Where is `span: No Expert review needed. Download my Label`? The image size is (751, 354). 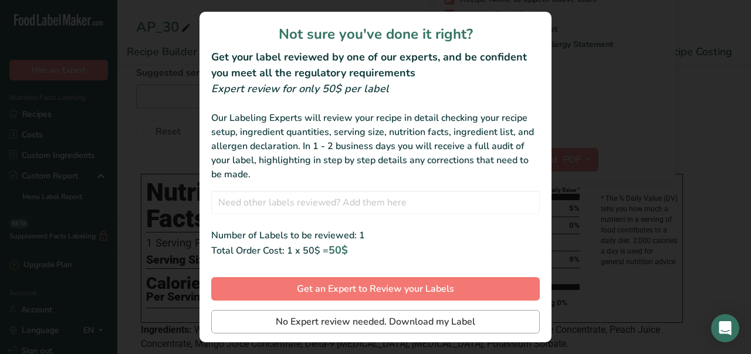 span: No Expert review needed. Download my Label is located at coordinates (375, 321).